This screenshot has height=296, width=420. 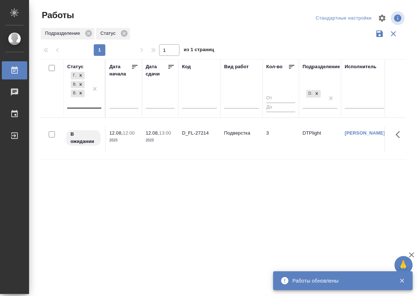 What do you see at coordinates (236, 67) in the screenshot?
I see `div: Вид работ` at bounding box center [236, 67].